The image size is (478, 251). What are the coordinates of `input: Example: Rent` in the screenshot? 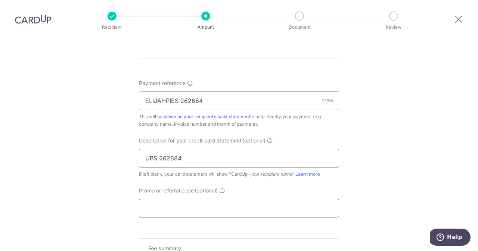 It's located at (239, 158).